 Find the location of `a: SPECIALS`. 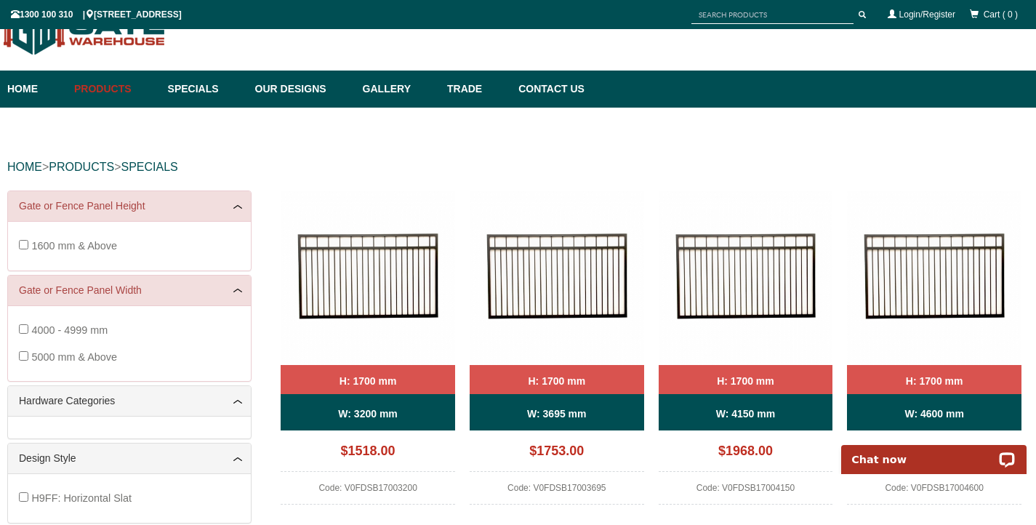

a: SPECIALS is located at coordinates (149, 166).